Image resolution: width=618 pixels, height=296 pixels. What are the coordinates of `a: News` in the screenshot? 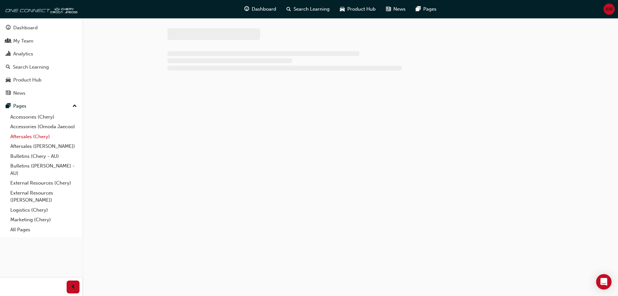 It's located at (41, 93).